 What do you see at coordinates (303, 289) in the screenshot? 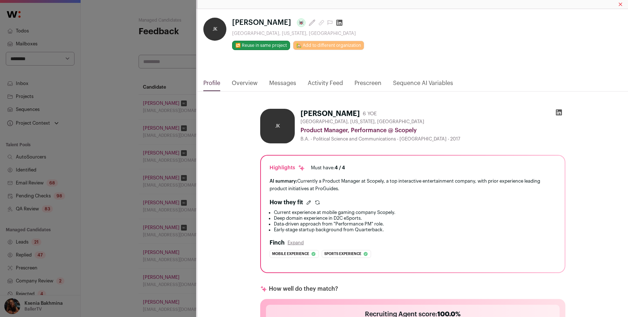
I see `p: How well do they match?` at bounding box center [303, 289].